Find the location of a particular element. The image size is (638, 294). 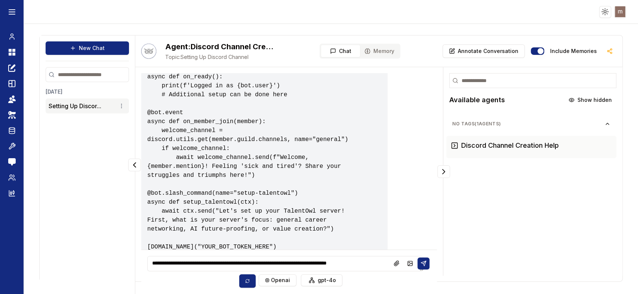

button: Annotate Conversation is located at coordinates (483, 51).